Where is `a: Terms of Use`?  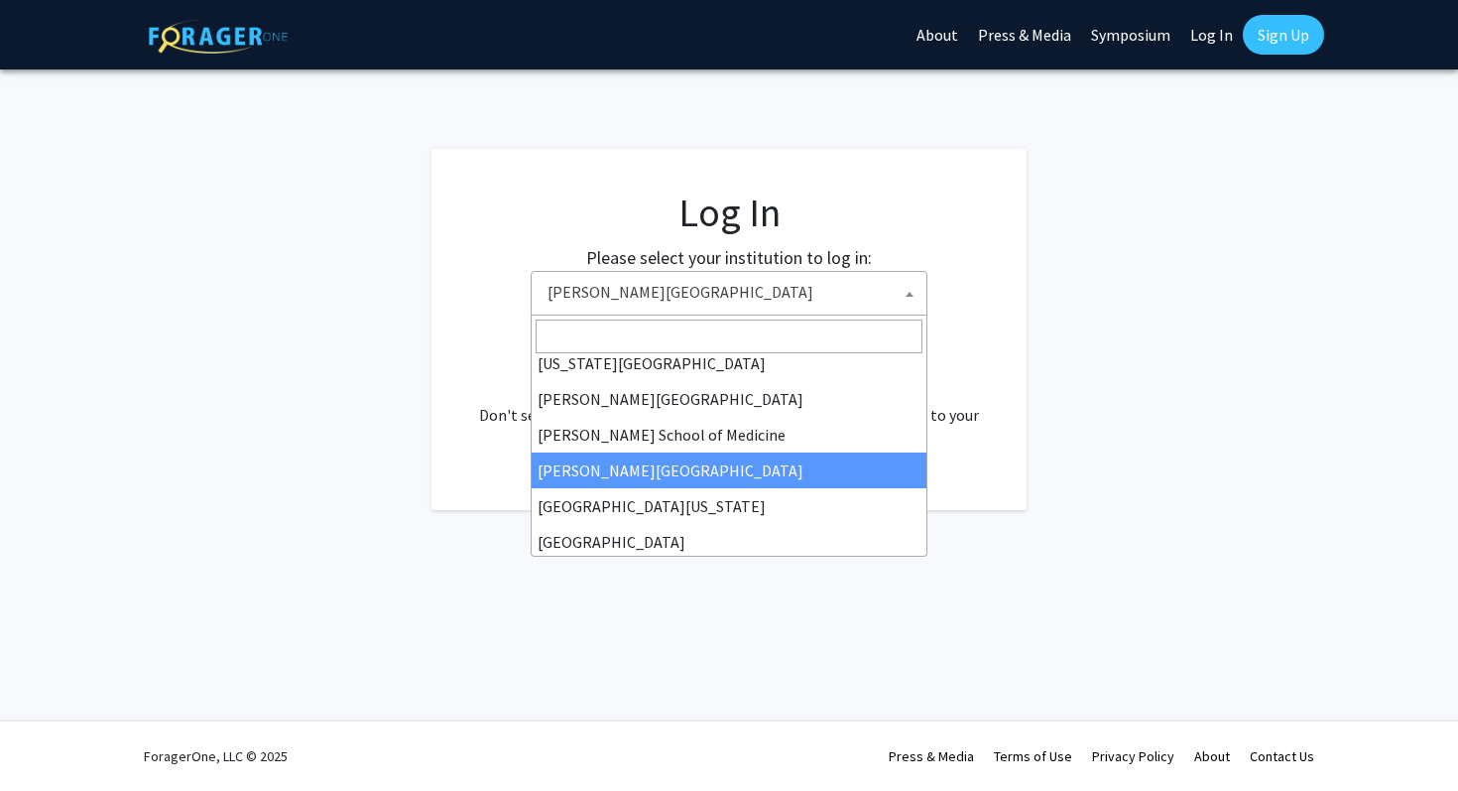
a: Terms of Use is located at coordinates (1033, 756).